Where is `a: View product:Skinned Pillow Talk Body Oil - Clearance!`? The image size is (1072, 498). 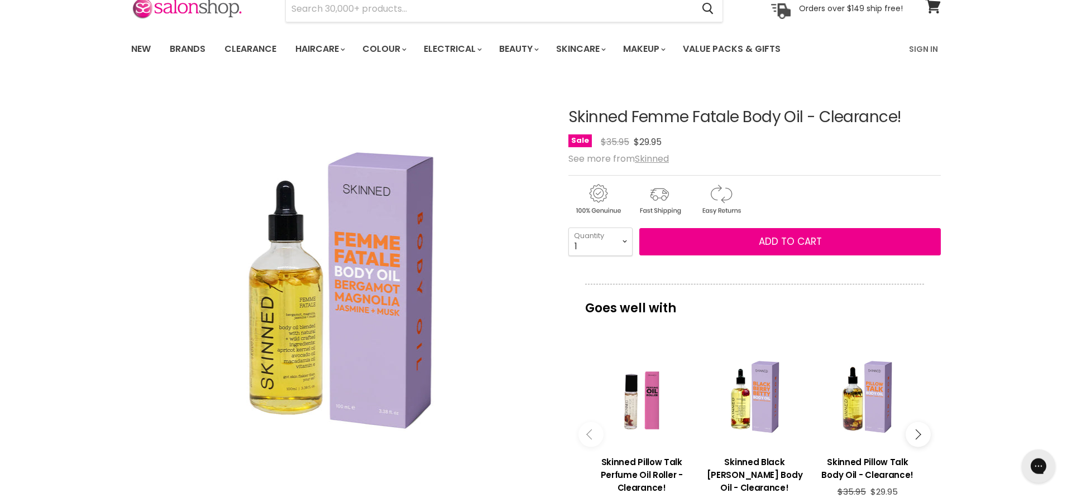 a: View product:Skinned Pillow Talk Body Oil - Clearance! is located at coordinates (867, 467).